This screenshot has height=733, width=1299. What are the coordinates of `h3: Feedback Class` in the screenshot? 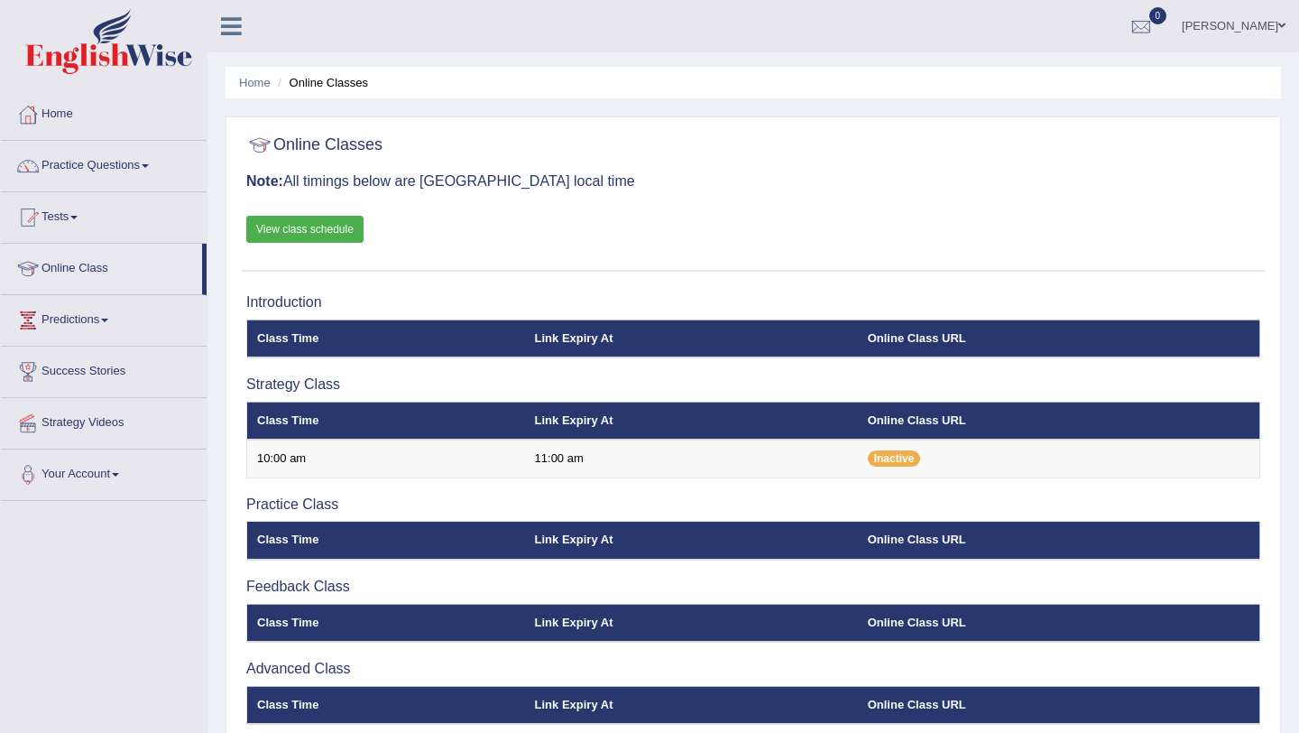 It's located at (753, 587).